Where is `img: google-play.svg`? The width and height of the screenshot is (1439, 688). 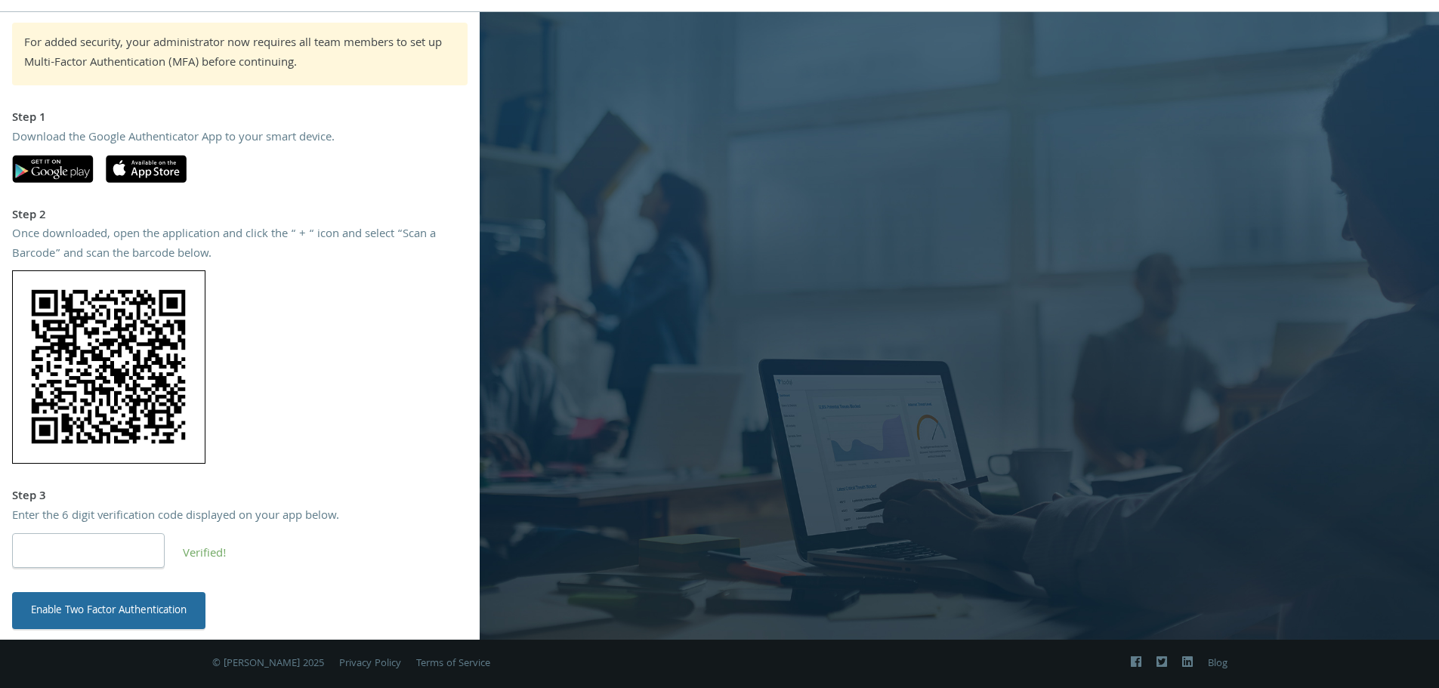
img: google-play.svg is located at coordinates (53, 168).